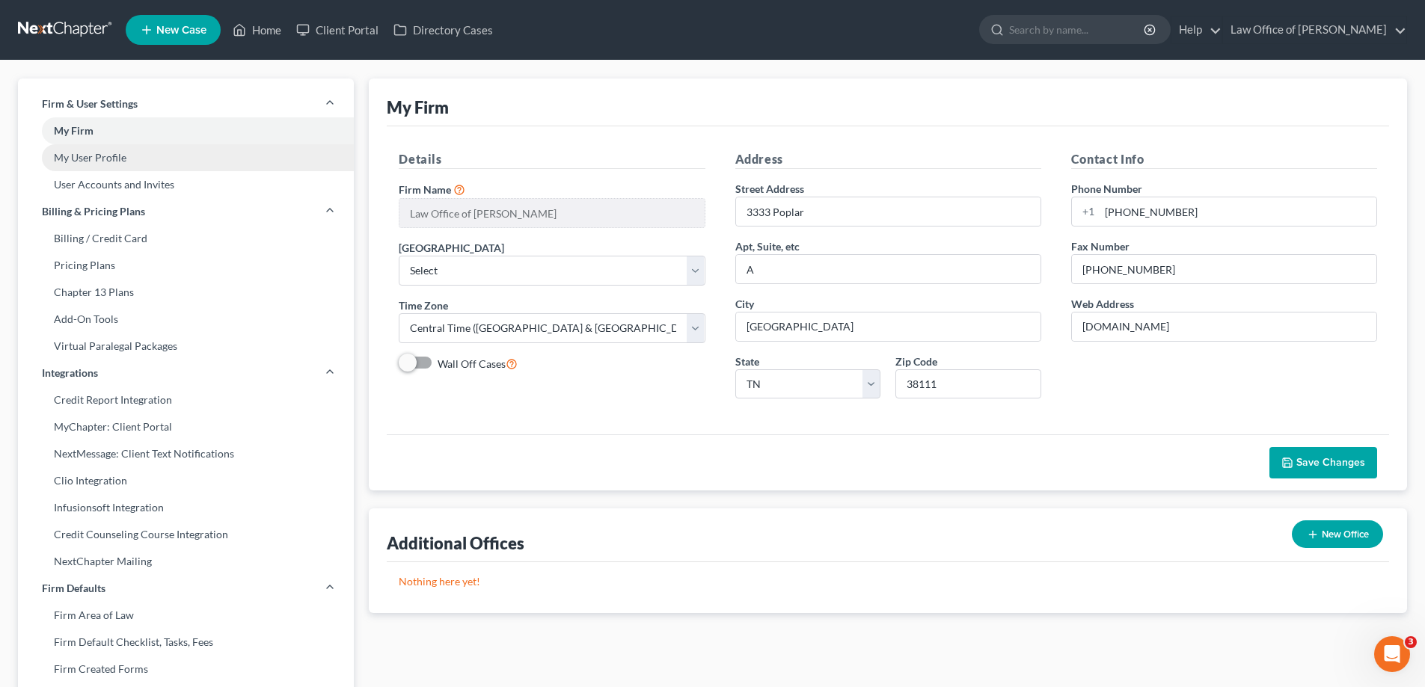 The height and width of the screenshot is (687, 1425). What do you see at coordinates (73, 589) in the screenshot?
I see `span: Firm Defaults` at bounding box center [73, 589].